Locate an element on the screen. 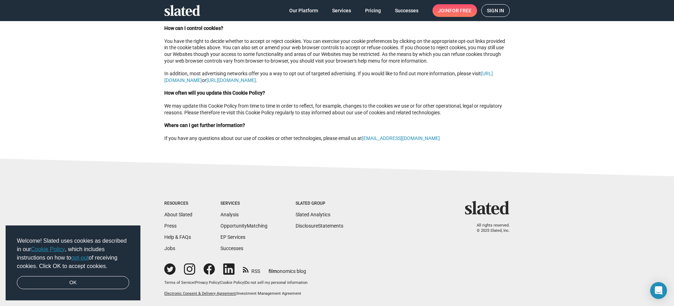 The width and height of the screenshot is (674, 306). a: Investment Management Agreement is located at coordinates (269, 293).